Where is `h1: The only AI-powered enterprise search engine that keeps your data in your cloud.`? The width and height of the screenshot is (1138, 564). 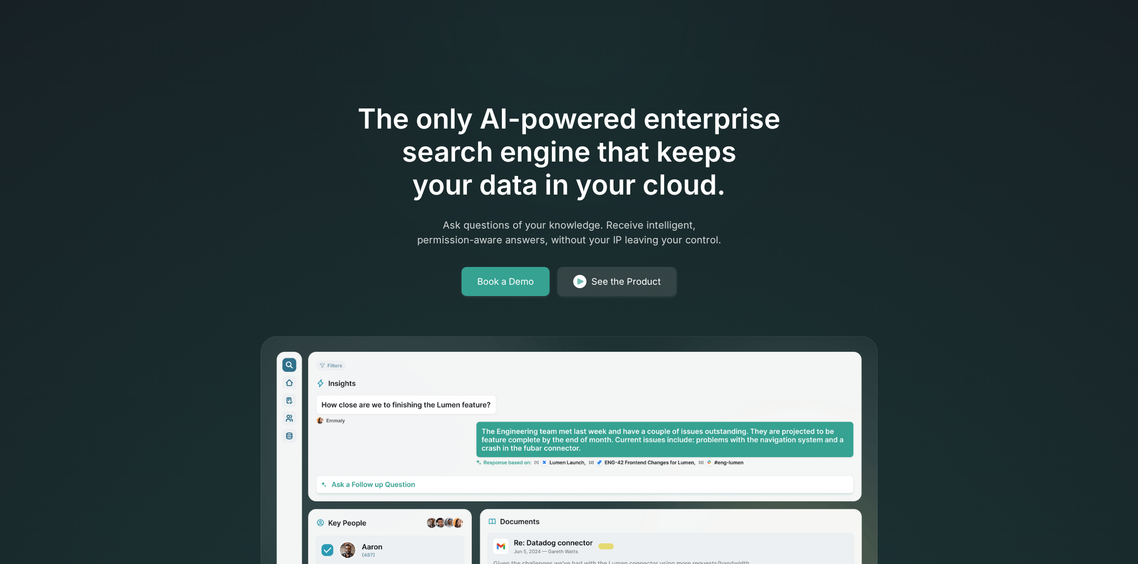 h1: The only AI-powered enterprise search engine that keeps your data in your cloud. is located at coordinates (569, 152).